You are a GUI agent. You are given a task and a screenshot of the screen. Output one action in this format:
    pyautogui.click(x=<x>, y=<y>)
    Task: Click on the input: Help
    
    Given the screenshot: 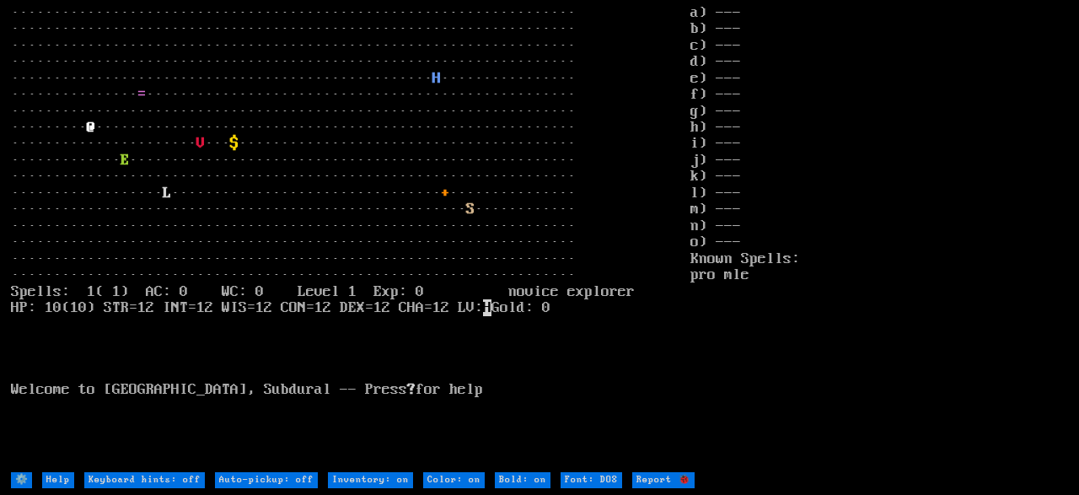 What is the action you would take?
    pyautogui.click(x=58, y=480)
    